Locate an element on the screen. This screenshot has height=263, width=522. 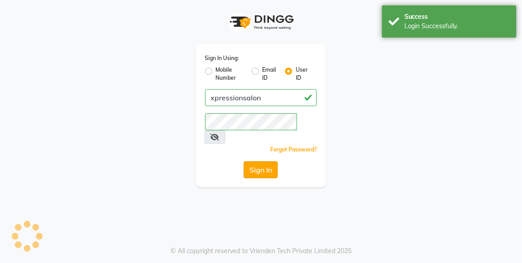
img: logo1.svg is located at coordinates (261, 22).